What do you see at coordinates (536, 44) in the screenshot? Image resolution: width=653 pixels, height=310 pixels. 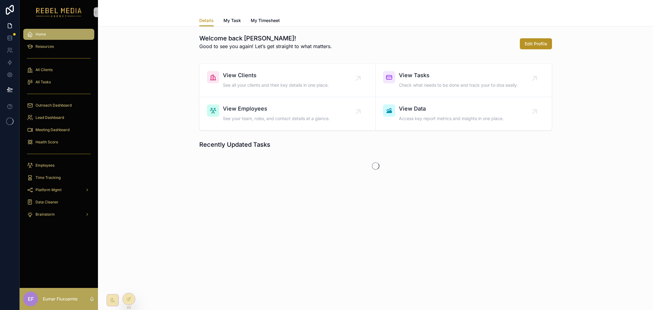 I see `button: Edit Profile` at bounding box center [536, 44].